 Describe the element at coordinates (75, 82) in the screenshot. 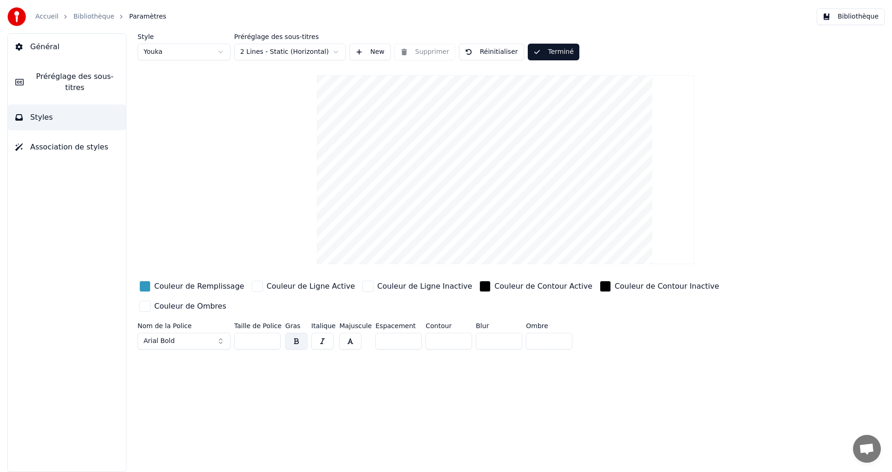

I see `span: Préréglage des sous-titres` at that location.